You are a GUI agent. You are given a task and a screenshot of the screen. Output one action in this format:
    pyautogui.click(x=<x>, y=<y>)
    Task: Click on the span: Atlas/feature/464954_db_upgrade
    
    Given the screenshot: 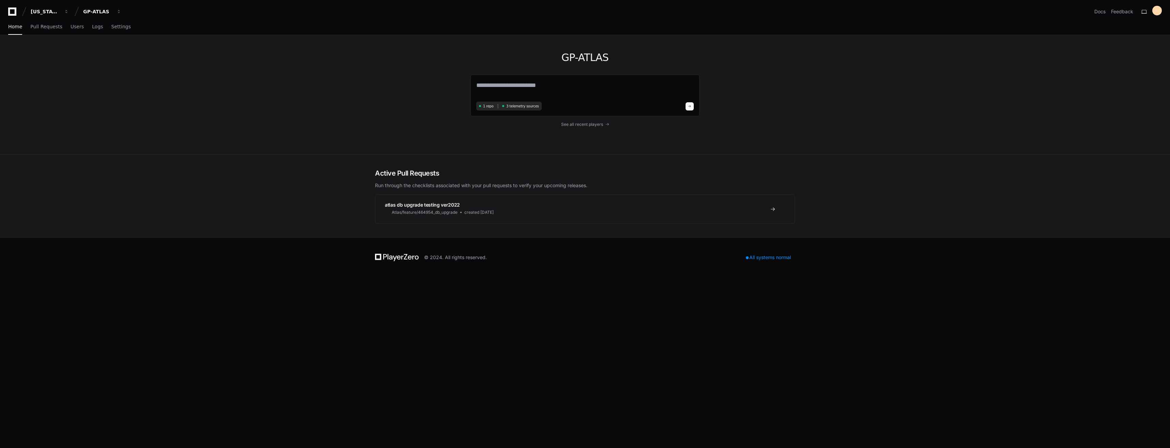 What is the action you would take?
    pyautogui.click(x=424, y=212)
    